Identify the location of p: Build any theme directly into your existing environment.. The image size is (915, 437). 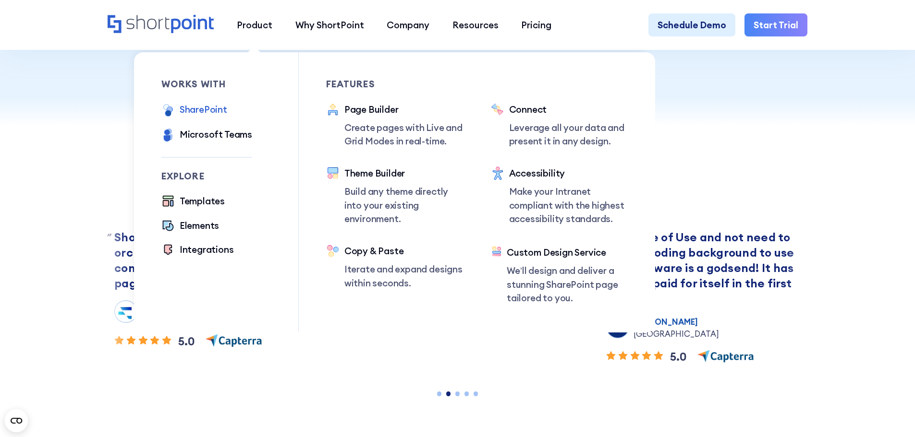
(404, 206).